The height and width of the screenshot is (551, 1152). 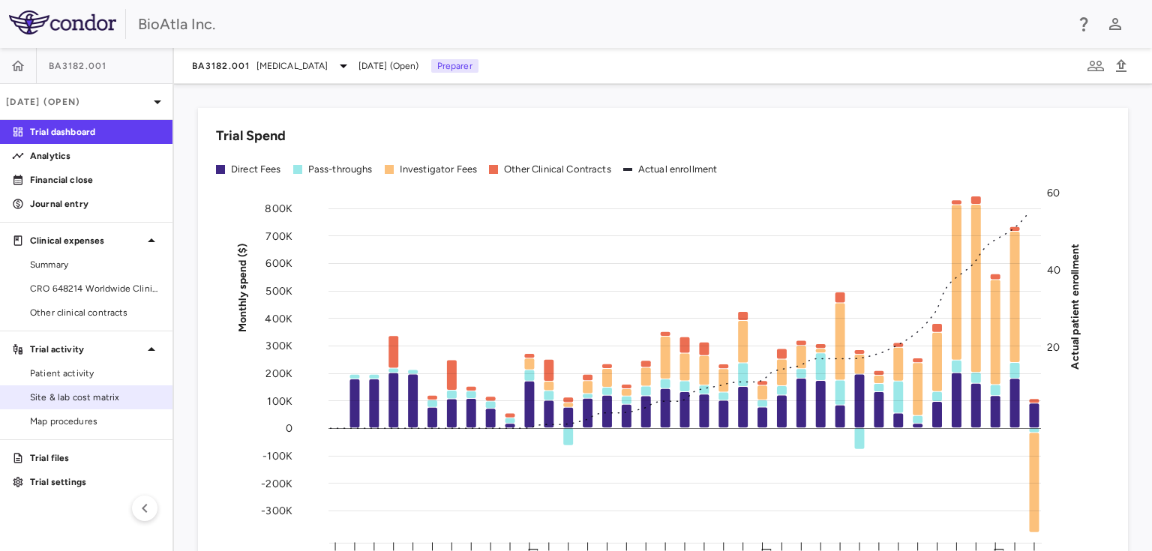 What do you see at coordinates (95, 132) in the screenshot?
I see `p: Trial dashboard` at bounding box center [95, 132].